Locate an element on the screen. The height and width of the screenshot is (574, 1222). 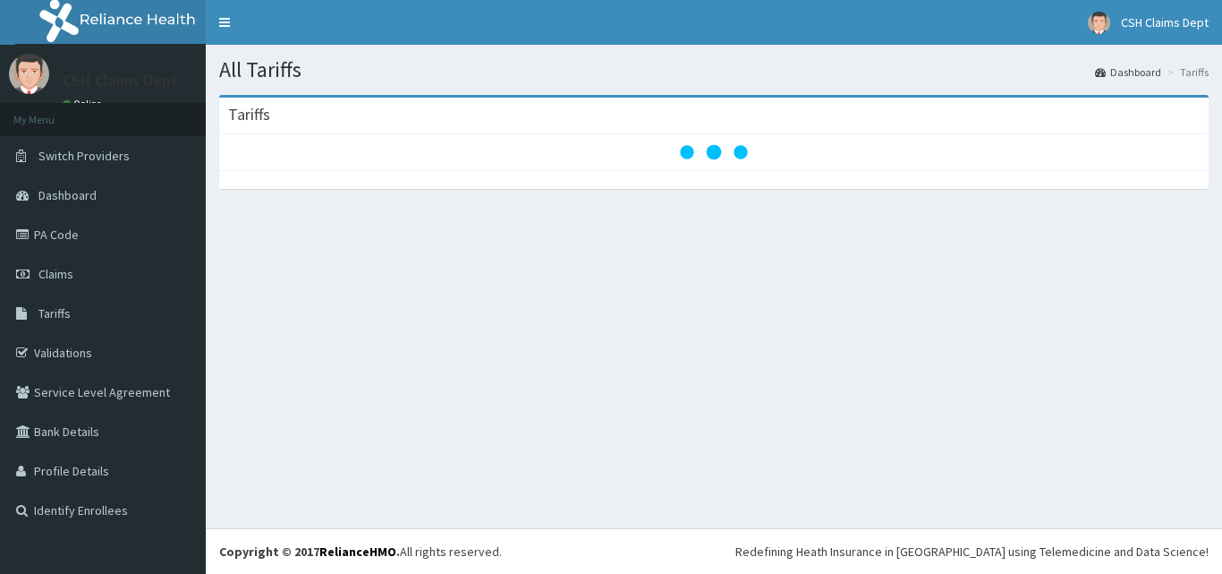
footer: All rights reserved. is located at coordinates (714, 550).